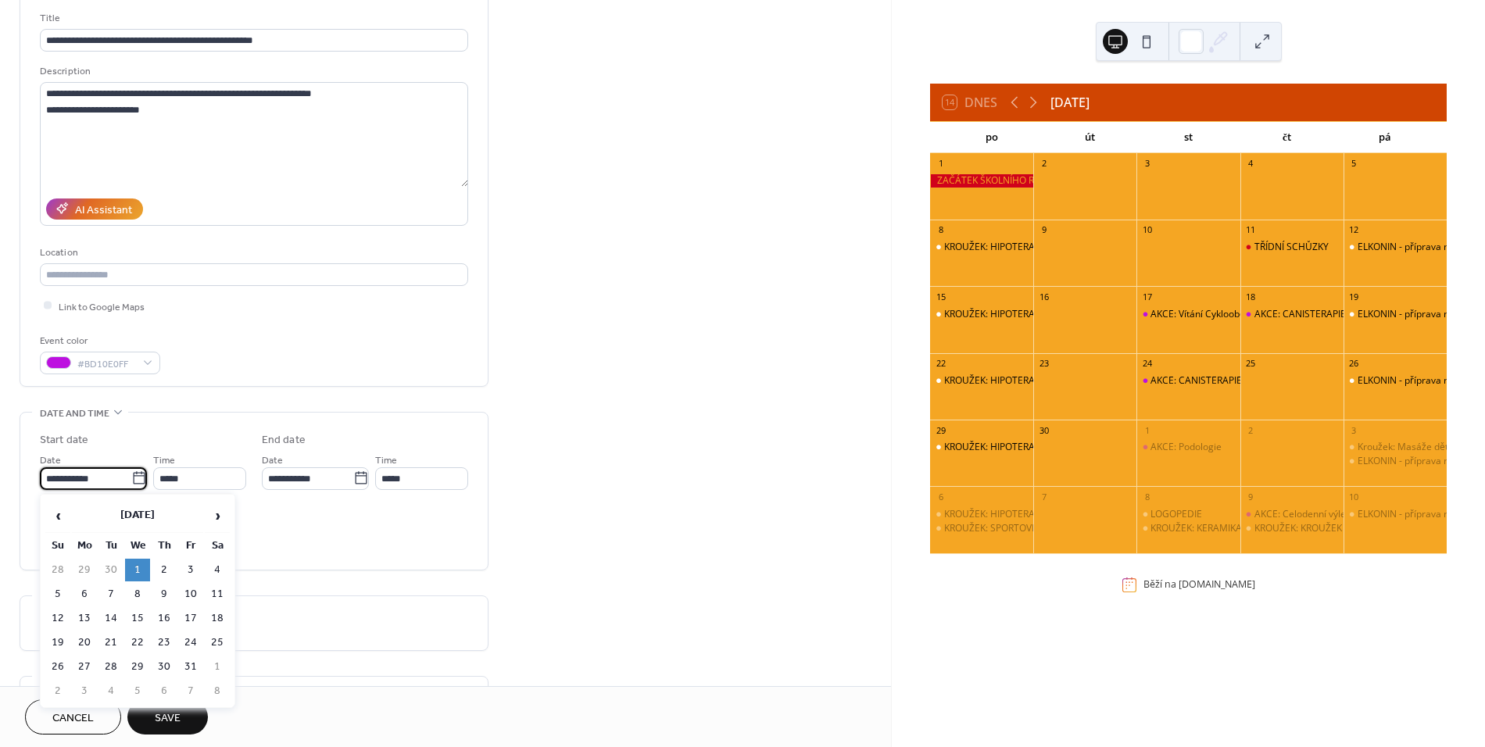 Image resolution: width=1485 pixels, height=747 pixels. I want to click on div: pá, so click(1385, 138).